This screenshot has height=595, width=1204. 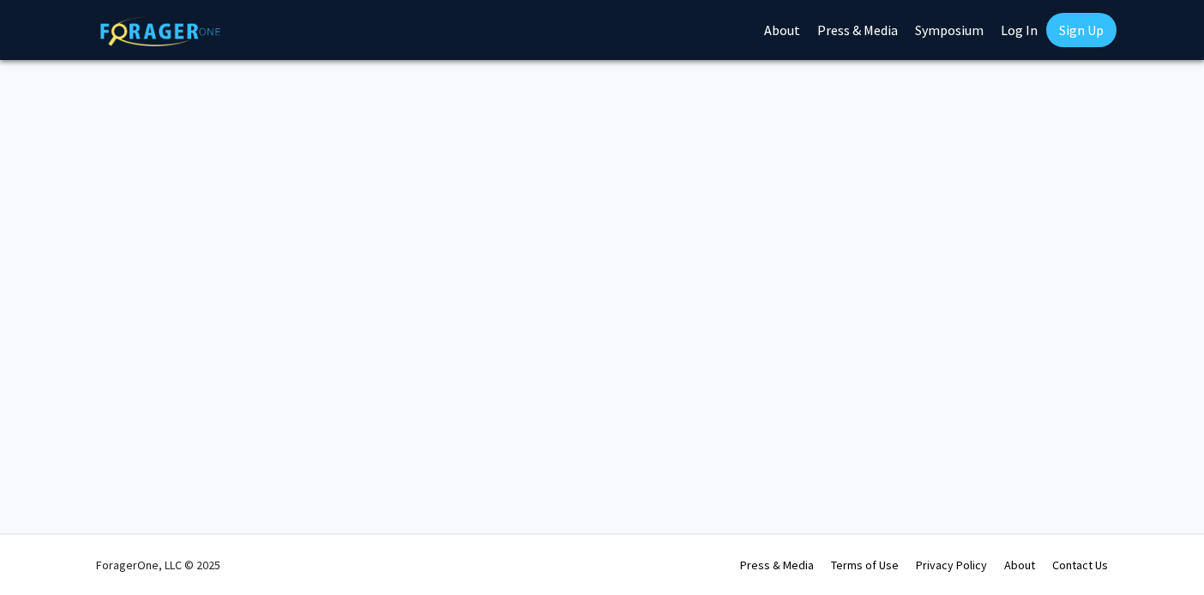 I want to click on a: About, so click(x=1019, y=565).